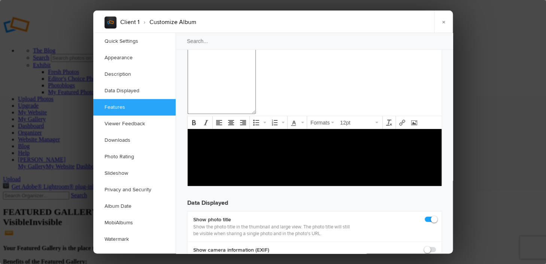 This screenshot has height=264, width=546. Describe the element at coordinates (134, 107) in the screenshot. I see `a: Features` at that location.